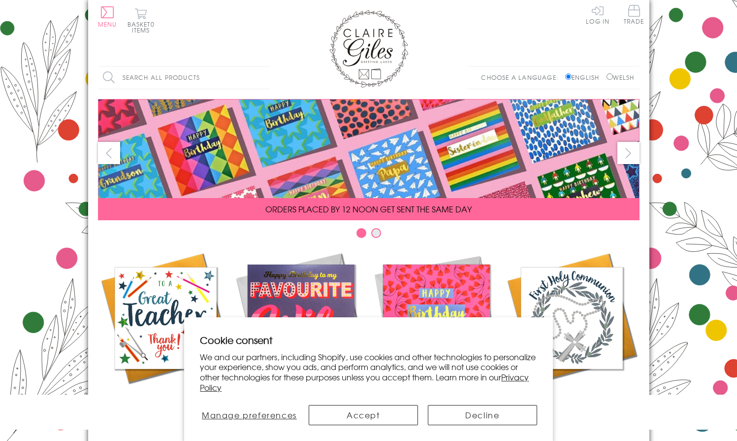  What do you see at coordinates (249, 415) in the screenshot?
I see `span: Manage preferences` at bounding box center [249, 415].